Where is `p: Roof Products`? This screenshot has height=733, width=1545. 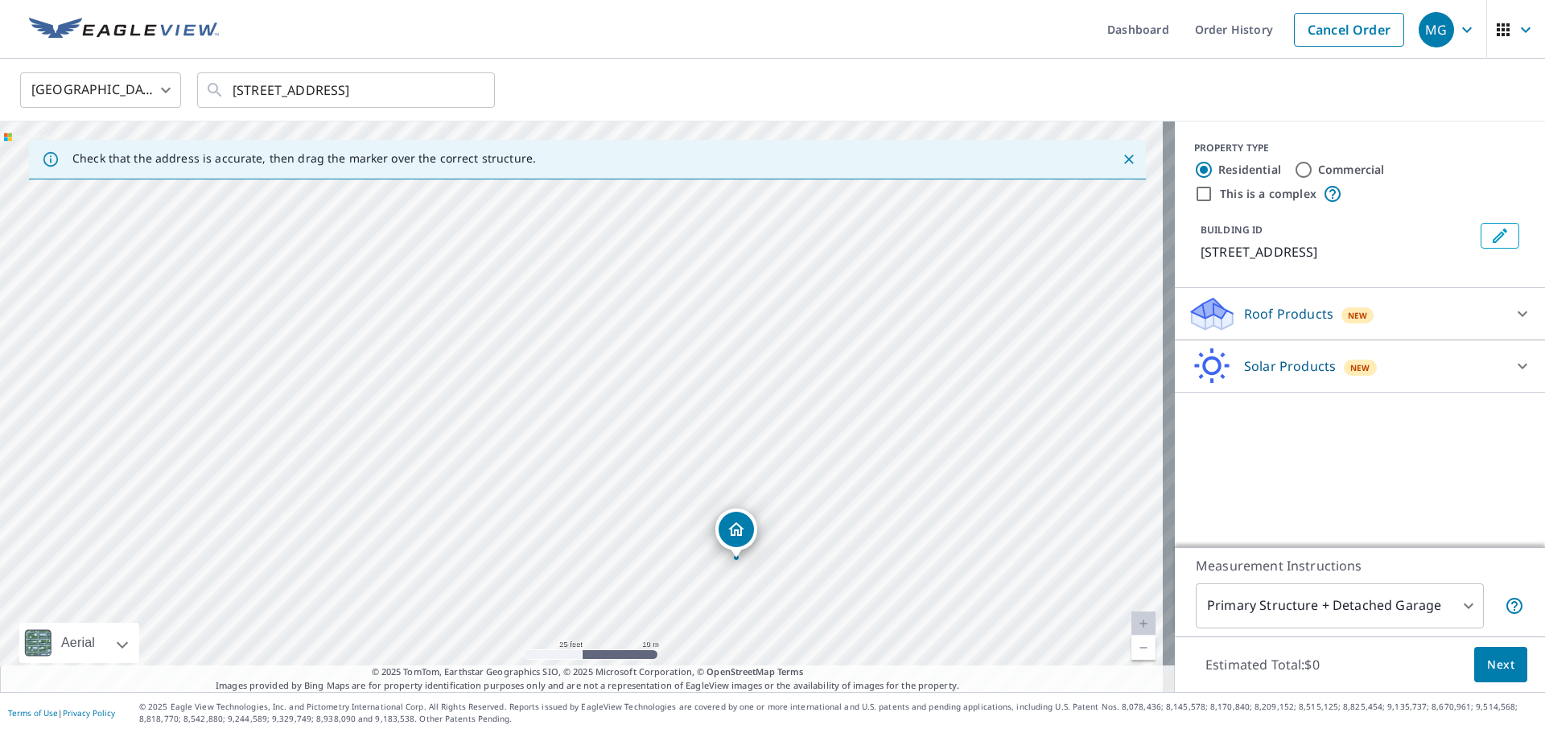
p: Roof Products is located at coordinates (1288, 314).